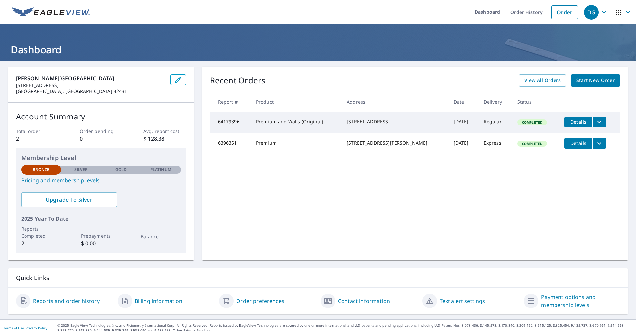 Image resolution: width=636 pixels, height=331 pixels. I want to click on th: Address, so click(395, 102).